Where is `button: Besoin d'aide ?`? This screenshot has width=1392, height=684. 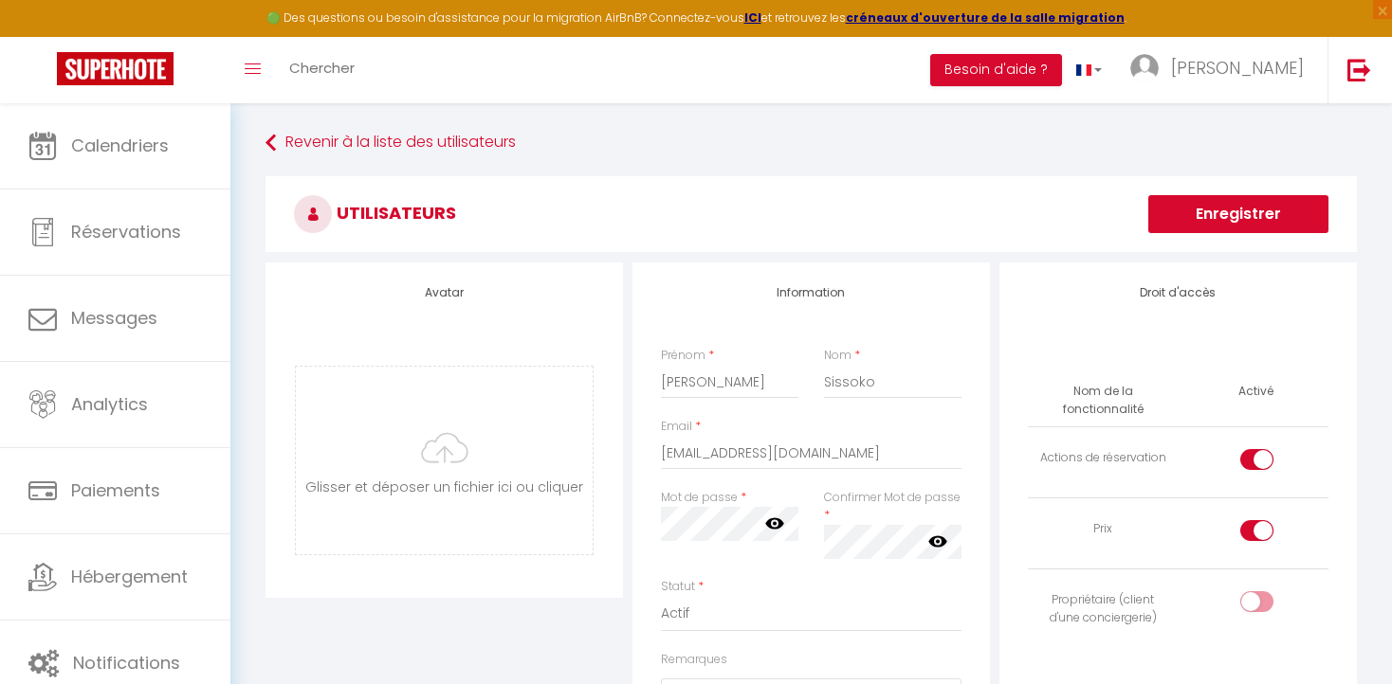 button: Besoin d'aide ? is located at coordinates (995, 70).